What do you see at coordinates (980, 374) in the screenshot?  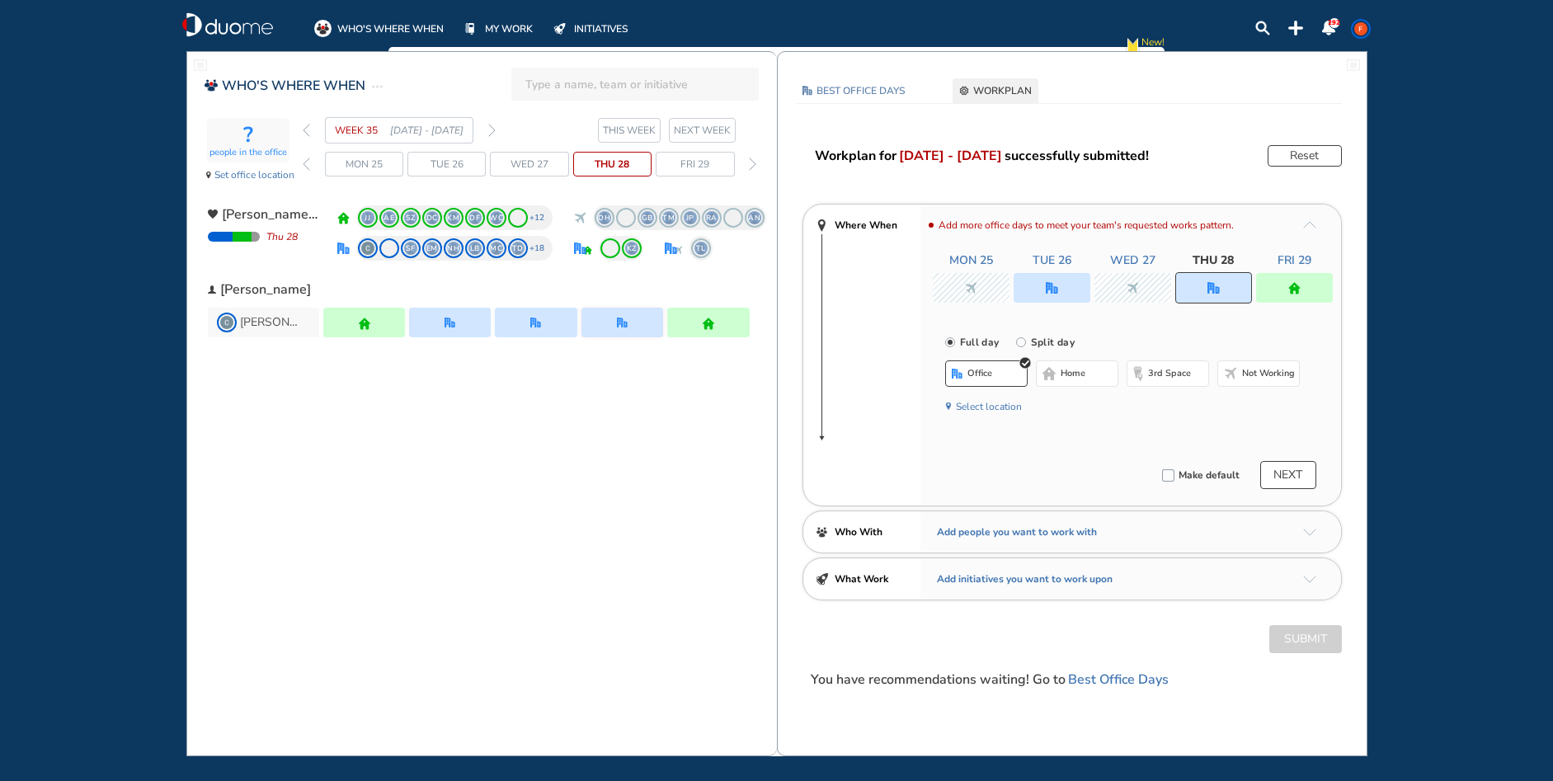 I see `span: office` at bounding box center [980, 374].